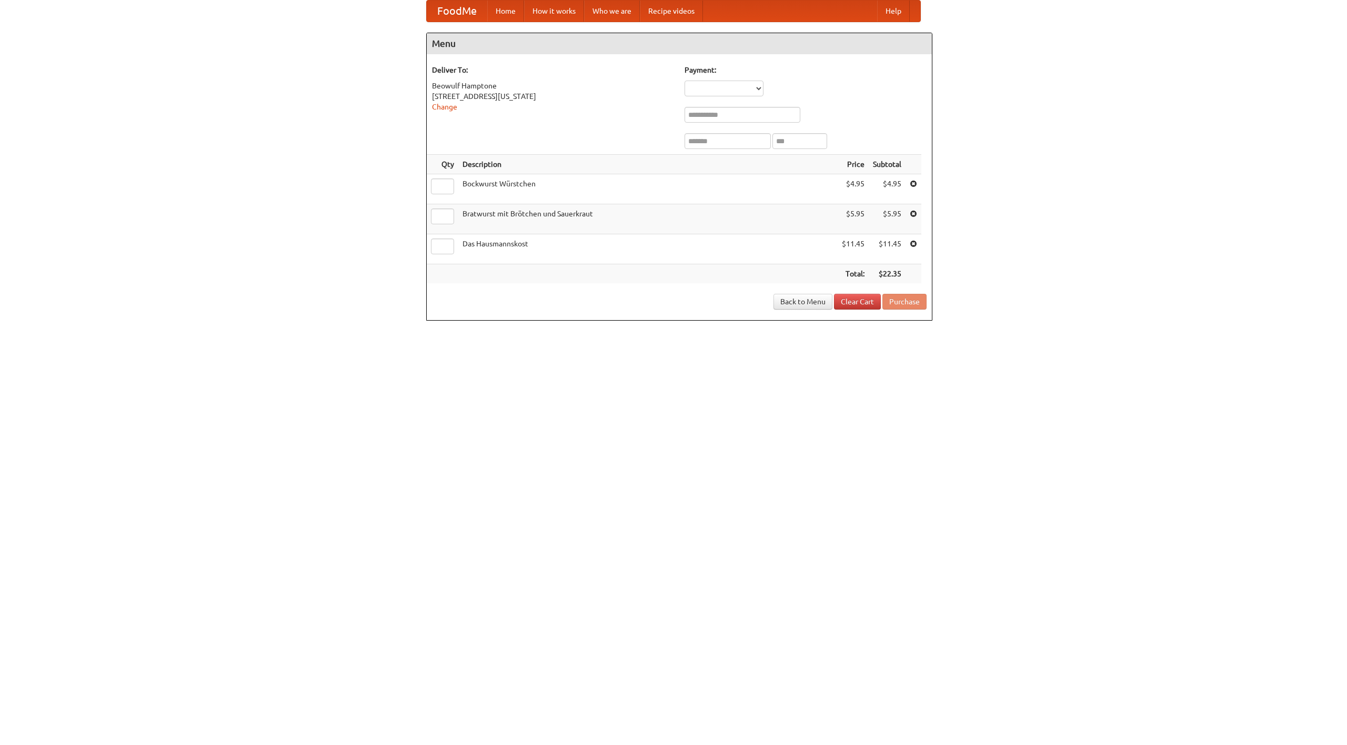 The width and height of the screenshot is (1347, 745). Describe the element at coordinates (671, 11) in the screenshot. I see `a: Recipe videos` at that location.